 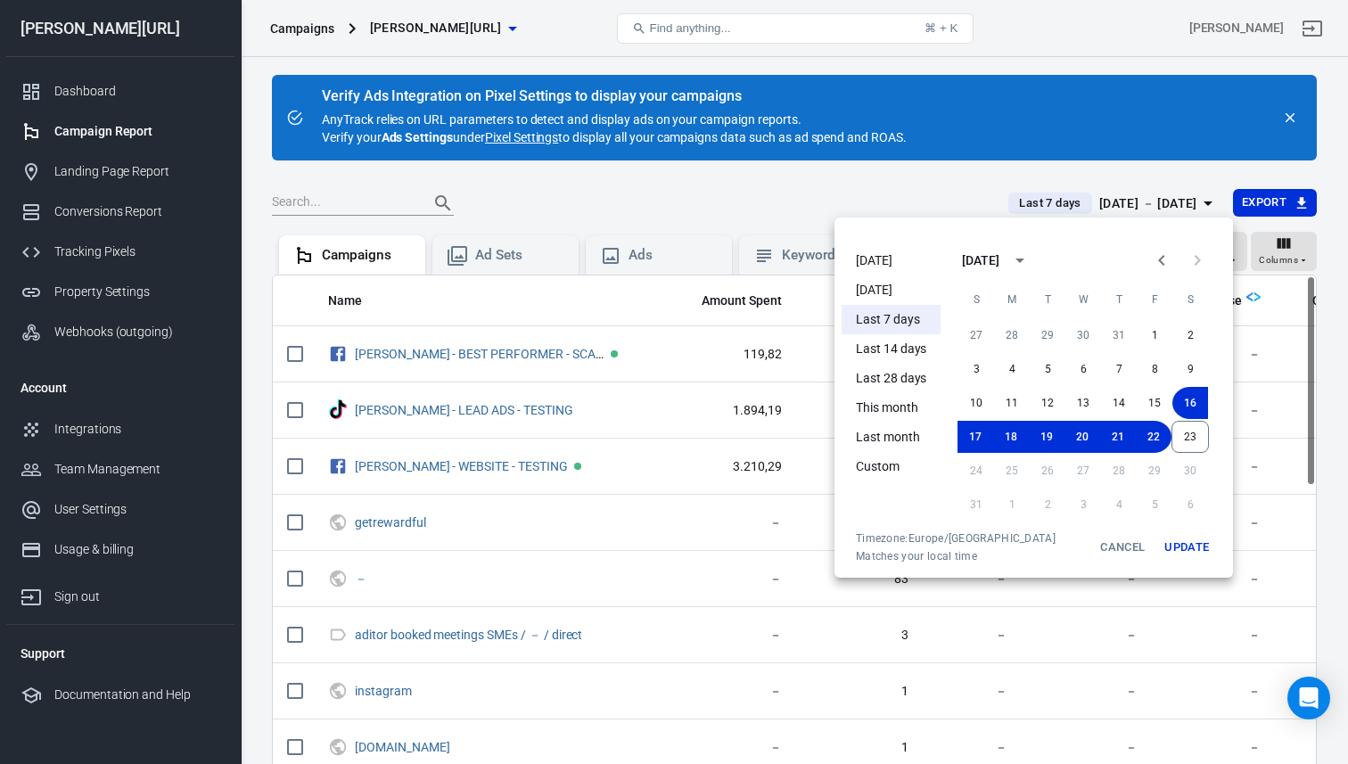 I want to click on button: 1, so click(x=1155, y=335).